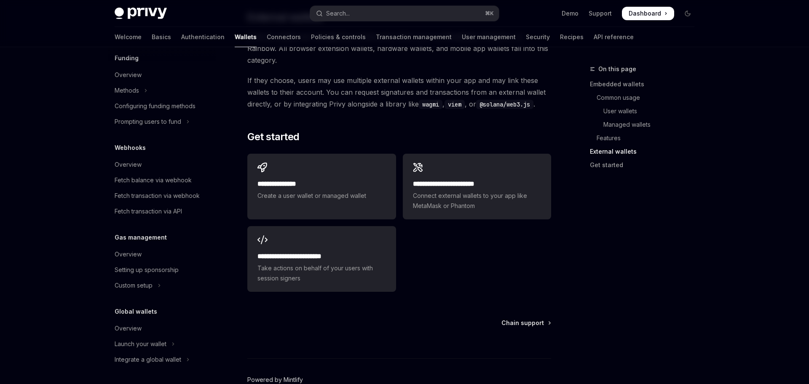 The height and width of the screenshot is (384, 809). What do you see at coordinates (646, 98) in the screenshot?
I see `a: Common usage` at bounding box center [646, 98].